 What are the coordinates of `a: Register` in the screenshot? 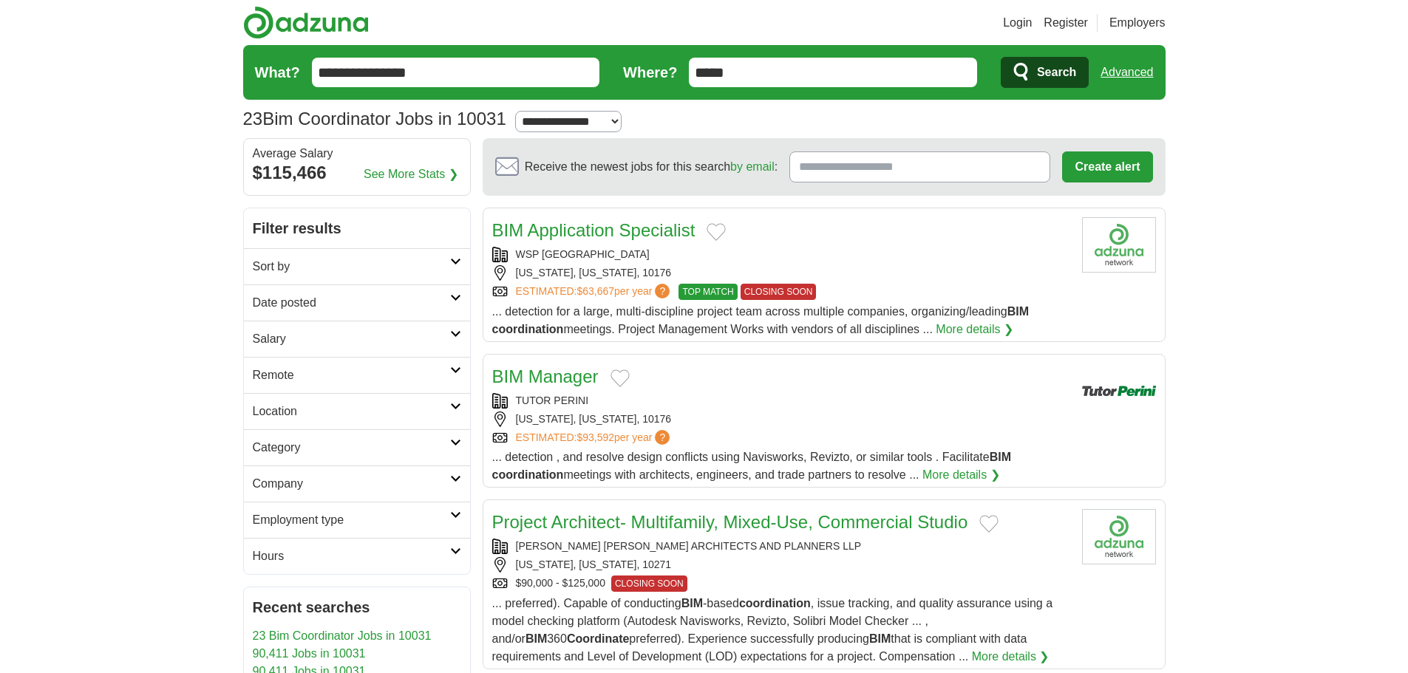 It's located at (1066, 23).